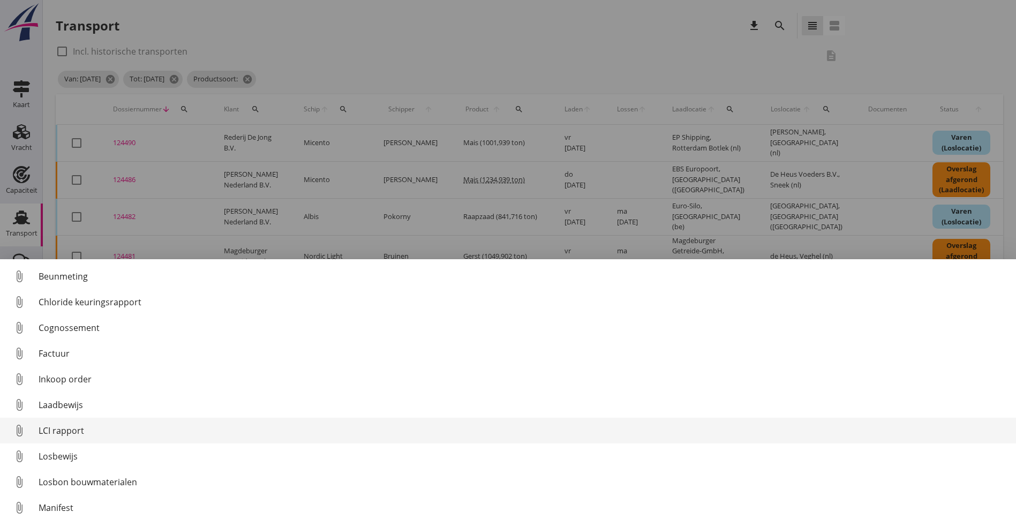 This screenshot has width=1016, height=527. I want to click on div: Beunmeting, so click(522, 276).